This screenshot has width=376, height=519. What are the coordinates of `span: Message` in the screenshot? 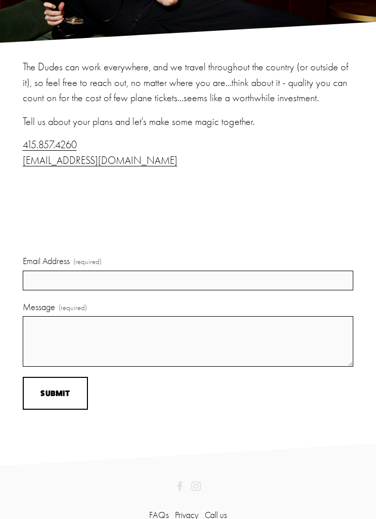 It's located at (39, 307).